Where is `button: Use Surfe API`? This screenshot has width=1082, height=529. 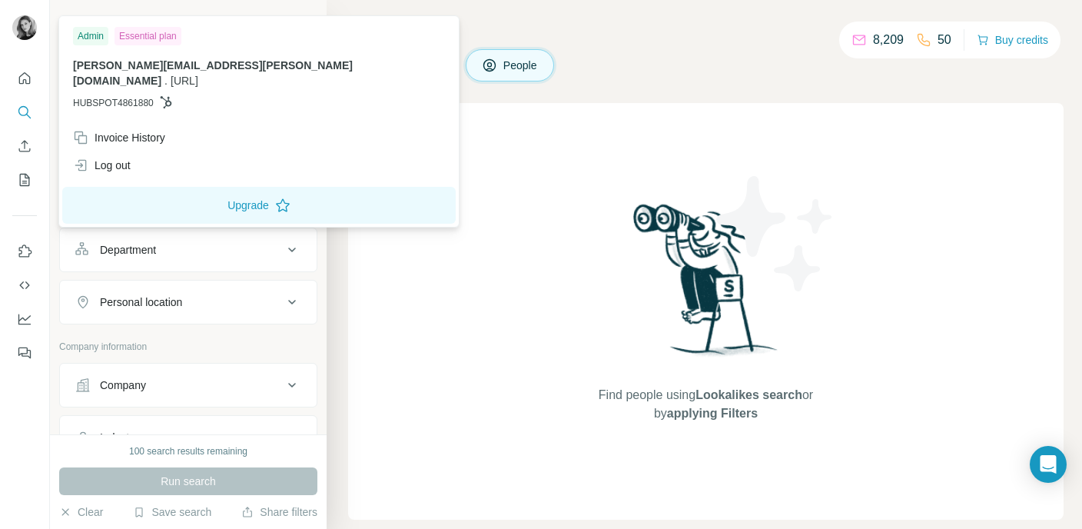
button: Use Surfe API is located at coordinates (25, 285).